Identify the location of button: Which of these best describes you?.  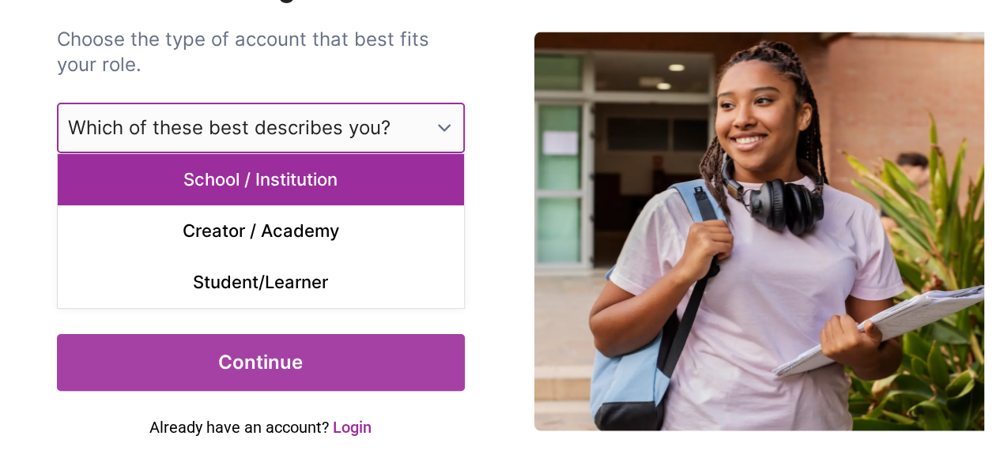
(261, 128).